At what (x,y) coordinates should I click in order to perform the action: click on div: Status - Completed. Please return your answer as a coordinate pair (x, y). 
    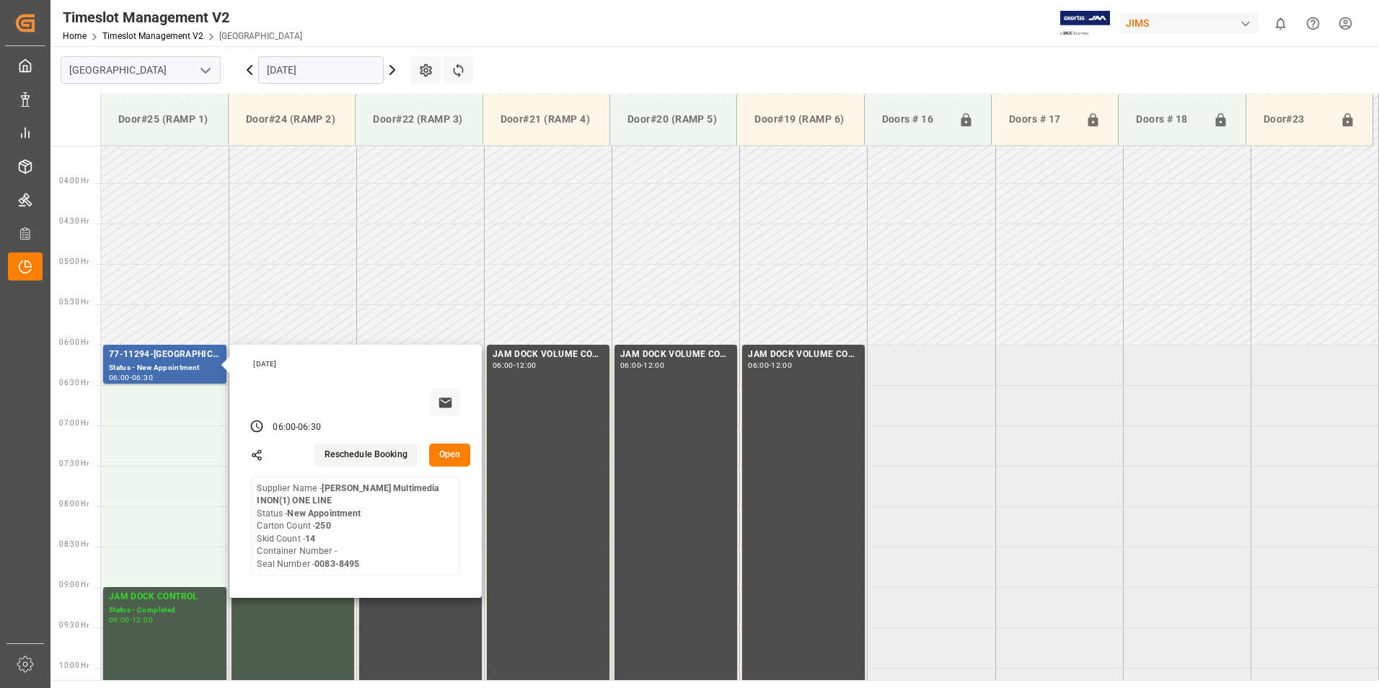
    Looking at the image, I should click on (164, 610).